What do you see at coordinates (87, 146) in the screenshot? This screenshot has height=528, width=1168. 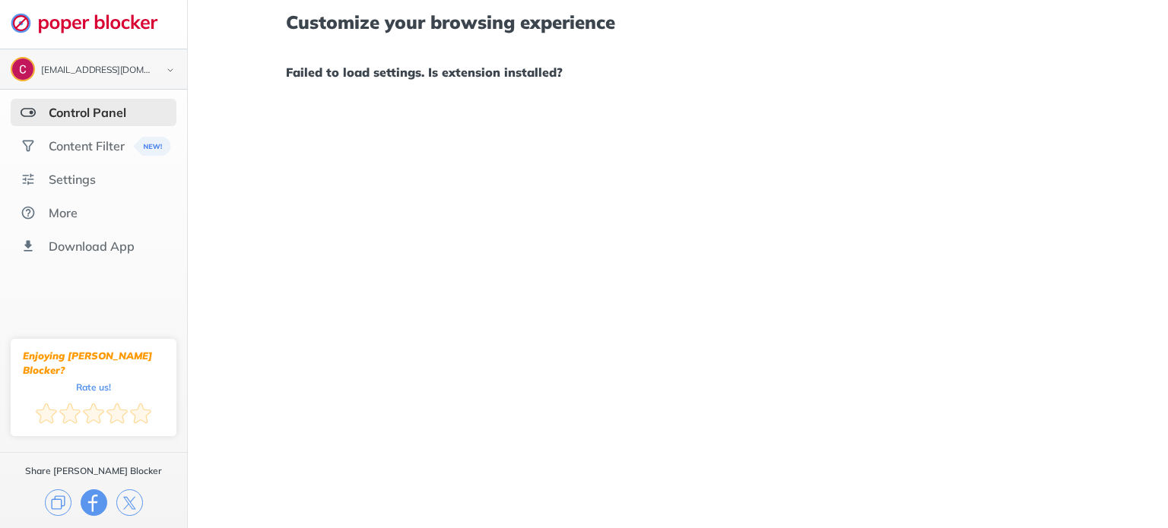 I see `div: Content Filter` at bounding box center [87, 146].